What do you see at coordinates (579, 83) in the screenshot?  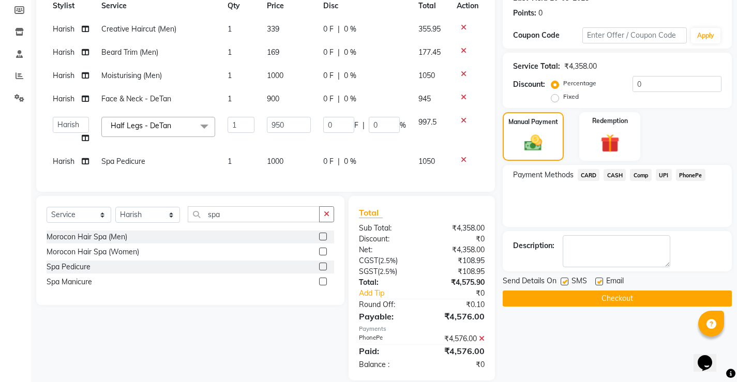 I see `label: Percentage` at bounding box center [579, 83].